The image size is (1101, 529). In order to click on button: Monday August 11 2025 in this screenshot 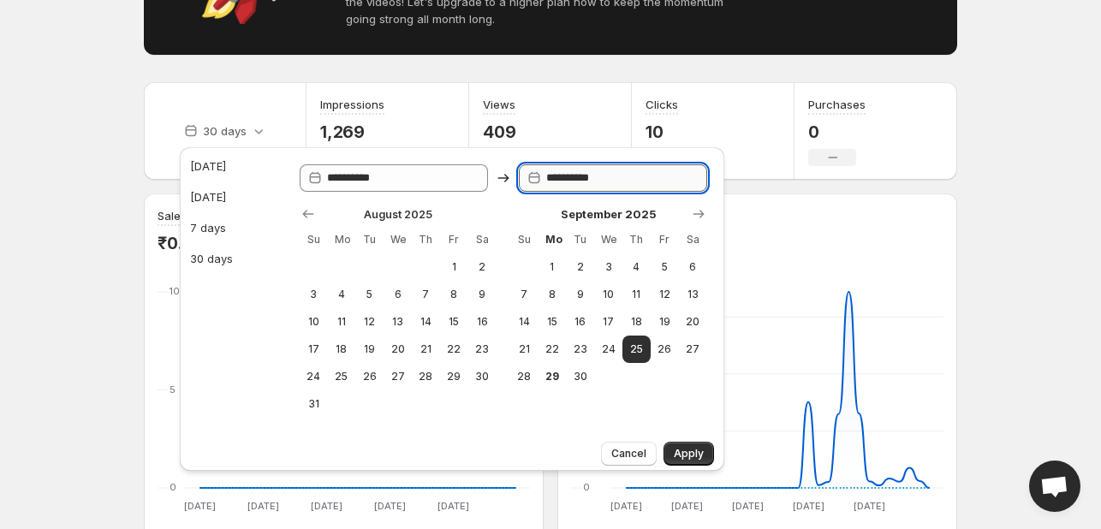, I will do `click(342, 322)`.